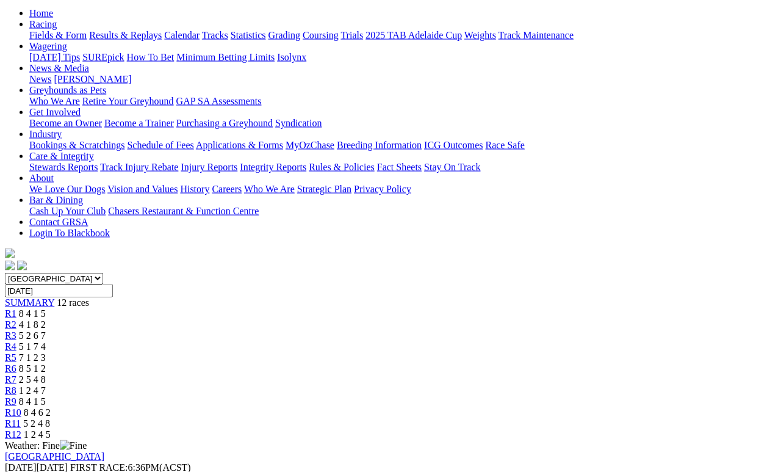 The image size is (781, 472). What do you see at coordinates (43, 24) in the screenshot?
I see `a: Racing` at bounding box center [43, 24].